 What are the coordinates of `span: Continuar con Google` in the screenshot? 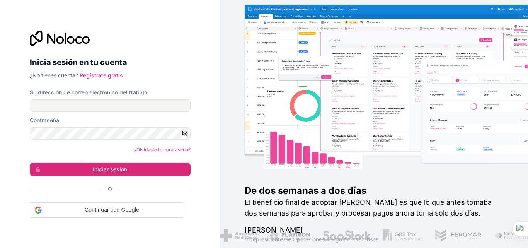 It's located at (112, 209).